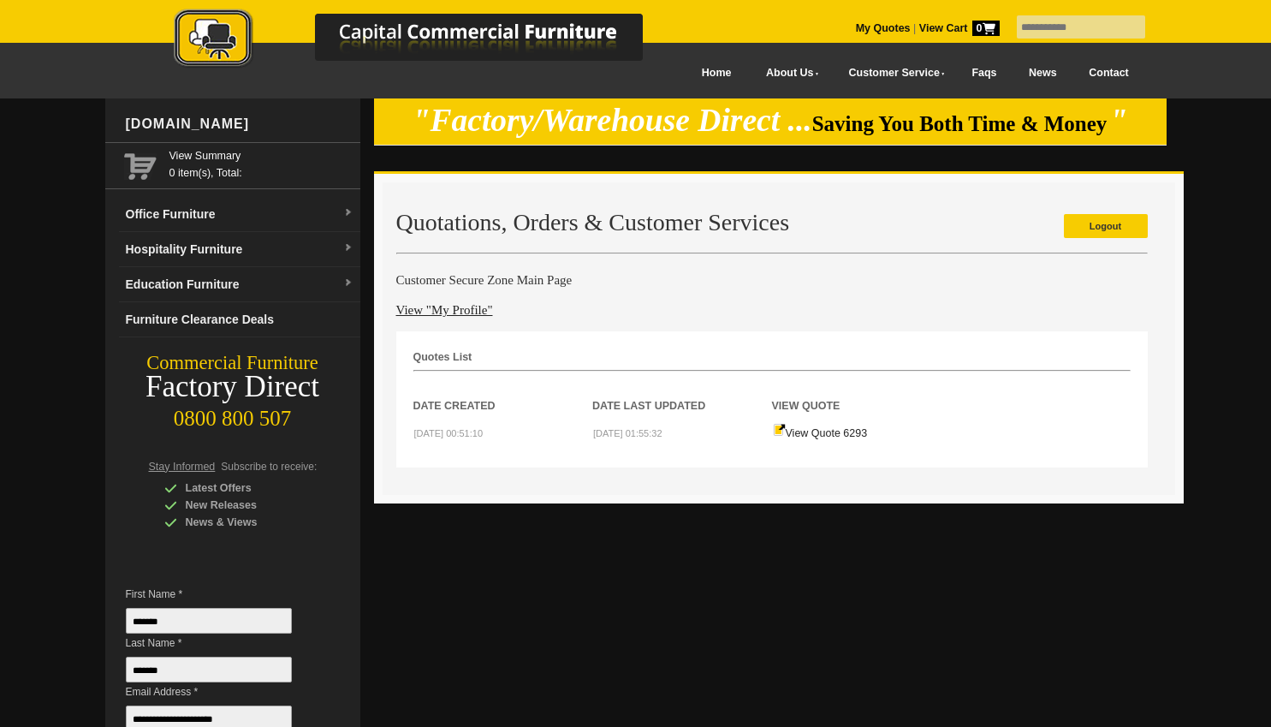 This screenshot has width=1271, height=727. What do you see at coordinates (261, 163) in the screenshot?
I see `span: 0 item(s), Total:` at bounding box center [261, 163].